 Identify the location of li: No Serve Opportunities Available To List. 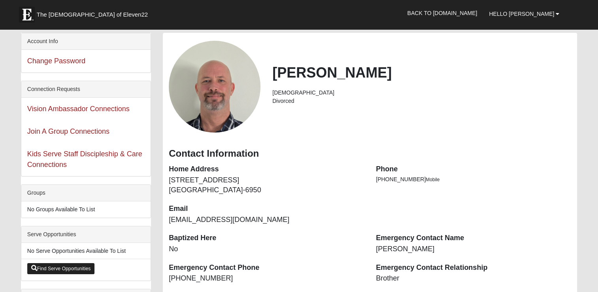
(86, 250).